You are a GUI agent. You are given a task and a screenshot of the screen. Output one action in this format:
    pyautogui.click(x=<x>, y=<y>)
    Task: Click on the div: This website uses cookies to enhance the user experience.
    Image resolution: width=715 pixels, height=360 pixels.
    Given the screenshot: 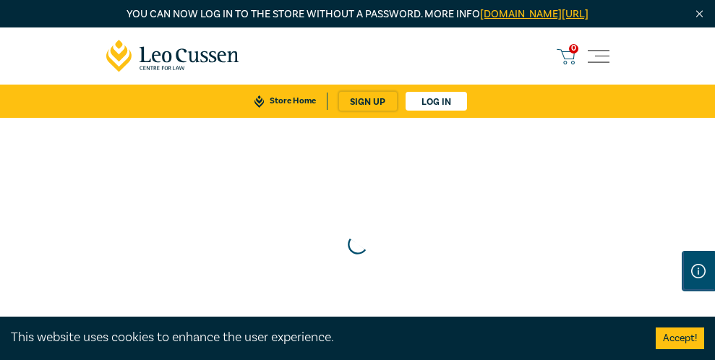 What is the action you would take?
    pyautogui.click(x=322, y=338)
    